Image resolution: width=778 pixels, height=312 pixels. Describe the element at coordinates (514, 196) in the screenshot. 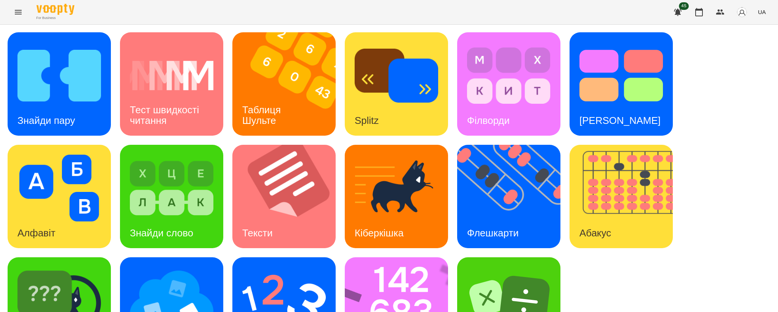

I see `img: Флешкарти` at that location.